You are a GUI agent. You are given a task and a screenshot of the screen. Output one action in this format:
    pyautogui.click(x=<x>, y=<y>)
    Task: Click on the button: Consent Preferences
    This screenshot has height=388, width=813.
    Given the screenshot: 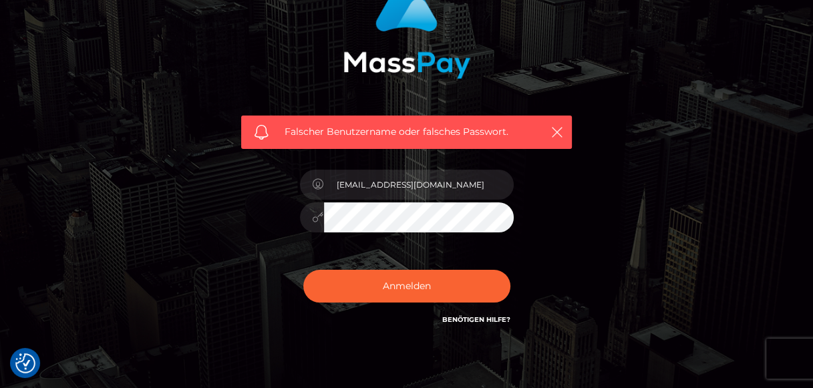 What is the action you would take?
    pyautogui.click(x=25, y=363)
    